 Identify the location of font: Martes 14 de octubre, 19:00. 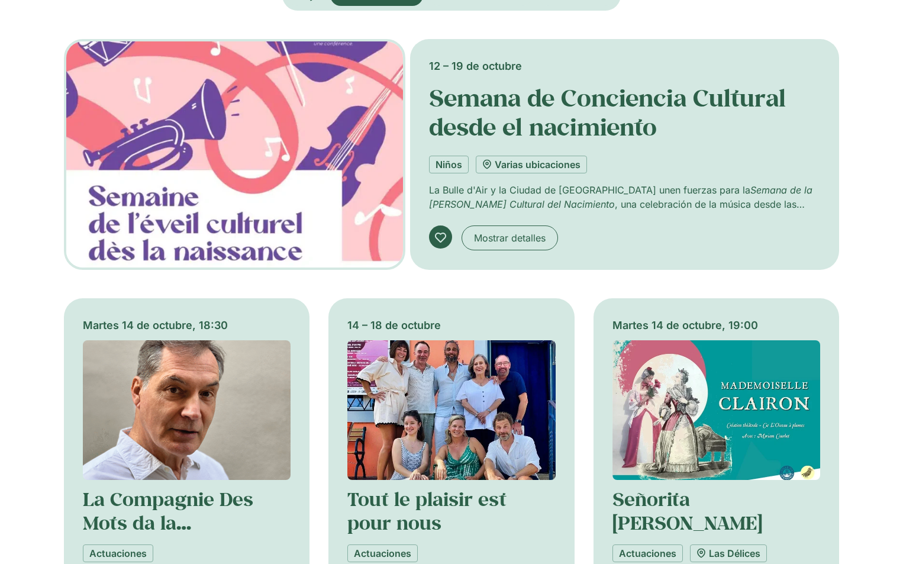
(685, 325).